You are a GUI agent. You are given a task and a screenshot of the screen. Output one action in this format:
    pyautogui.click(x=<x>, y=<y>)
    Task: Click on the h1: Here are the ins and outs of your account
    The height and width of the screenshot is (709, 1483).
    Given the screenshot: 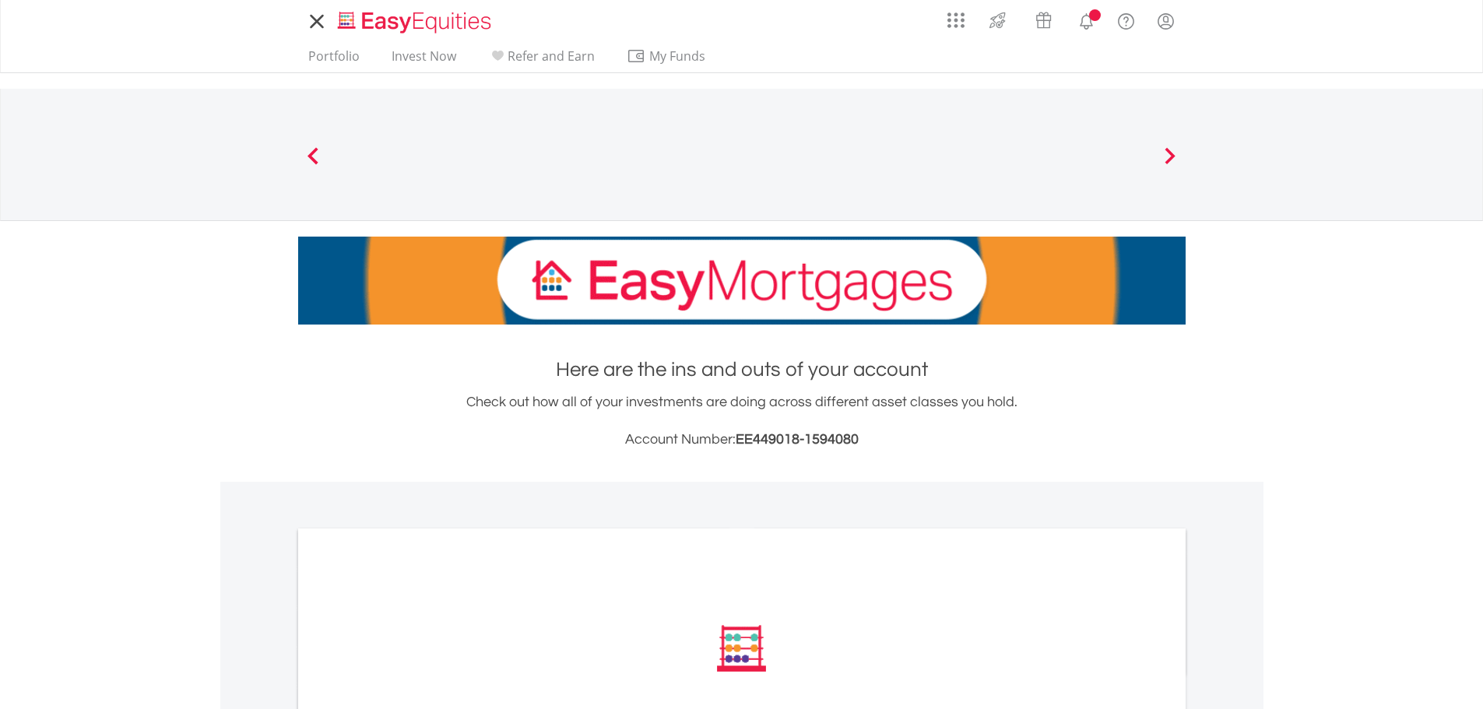 What is the action you would take?
    pyautogui.click(x=742, y=370)
    